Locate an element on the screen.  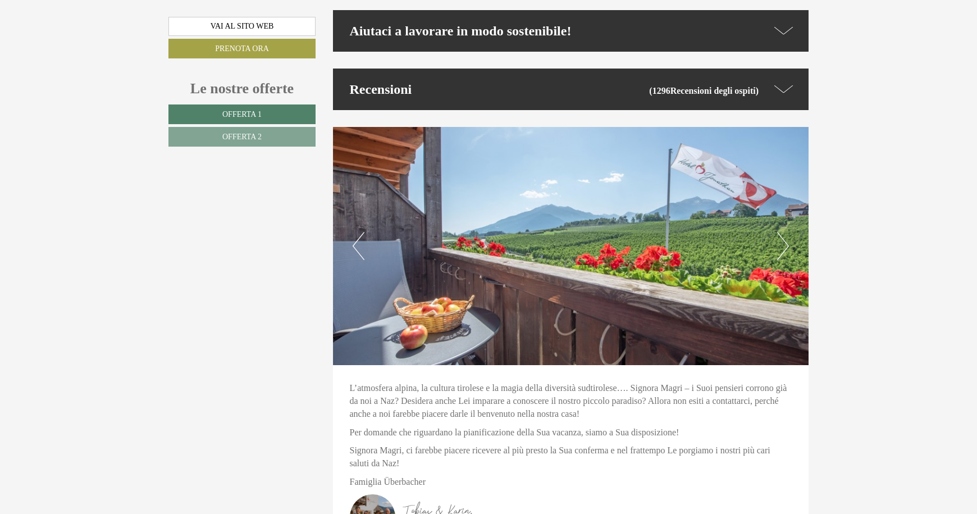
div: Recensioni is located at coordinates (571, 89).